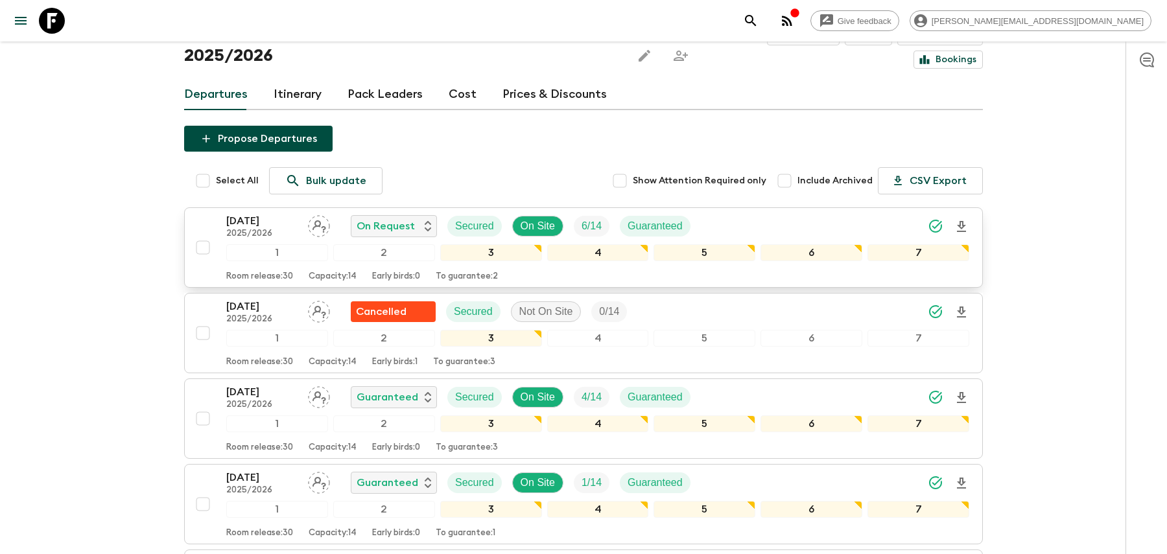  Describe the element at coordinates (835, 181) in the screenshot. I see `span: Include Archived` at that location.